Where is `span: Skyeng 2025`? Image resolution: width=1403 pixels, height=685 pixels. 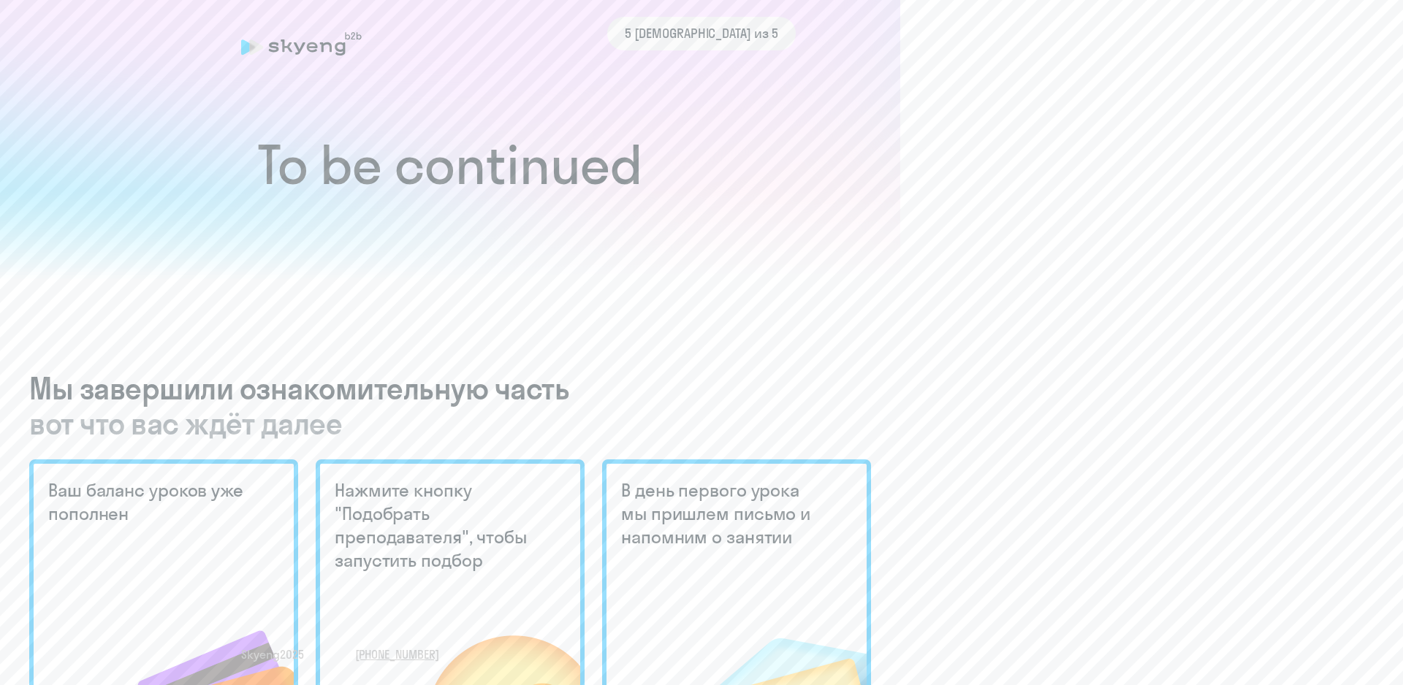 span: Skyeng 2025 is located at coordinates (272, 655).